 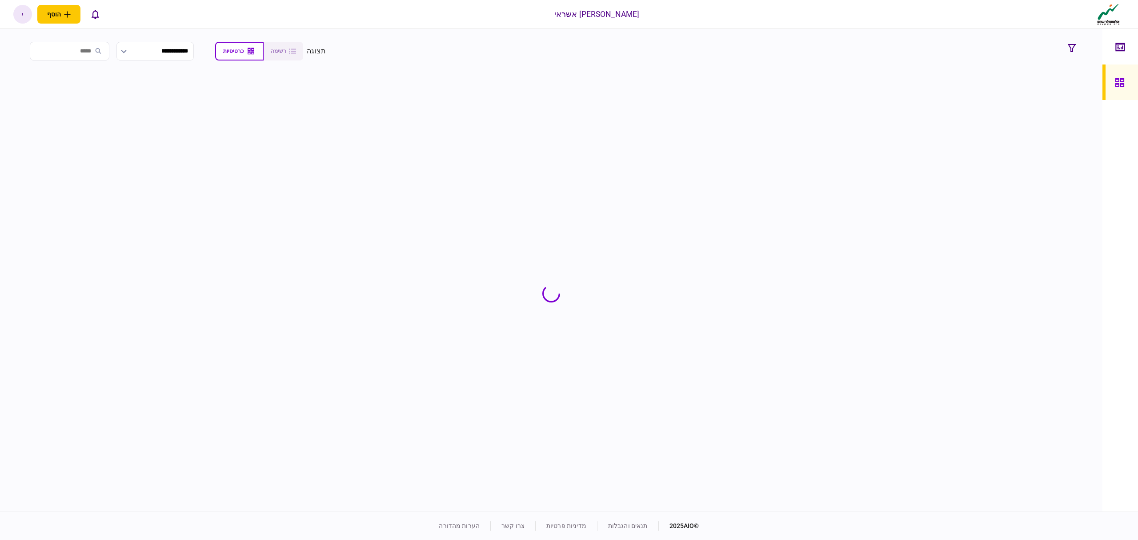 I want to click on span: כרטיסיות, so click(x=233, y=51).